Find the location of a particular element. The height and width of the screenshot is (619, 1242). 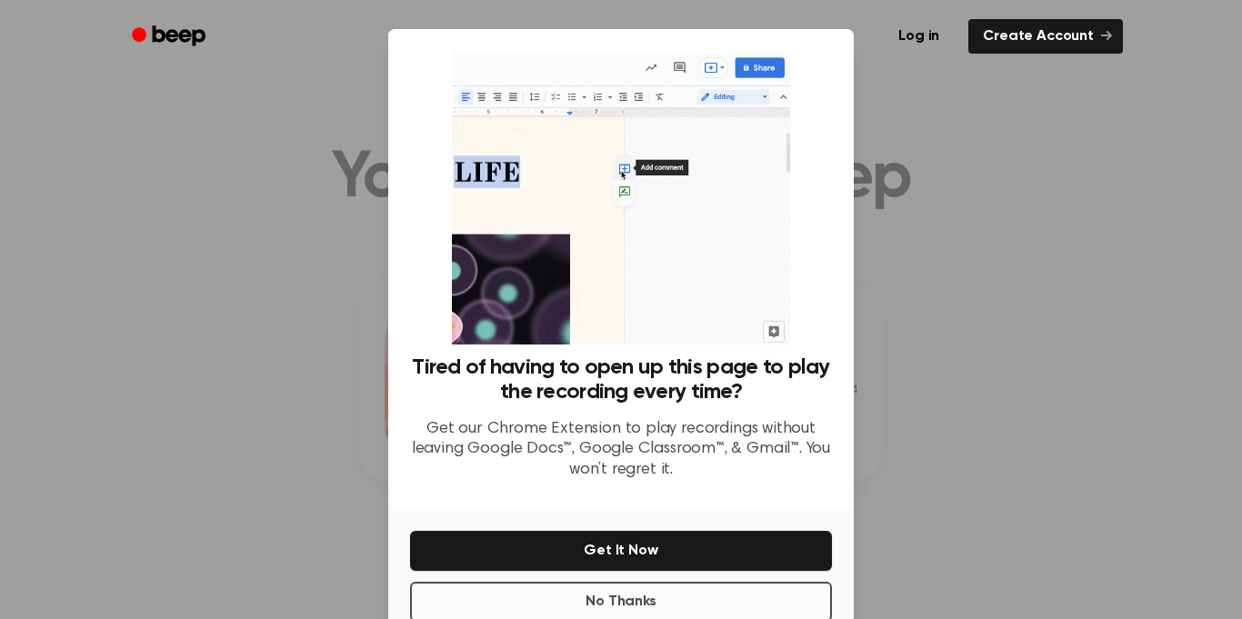

h3: Tired of having to open up this page to play the recording every time? is located at coordinates (621, 380).